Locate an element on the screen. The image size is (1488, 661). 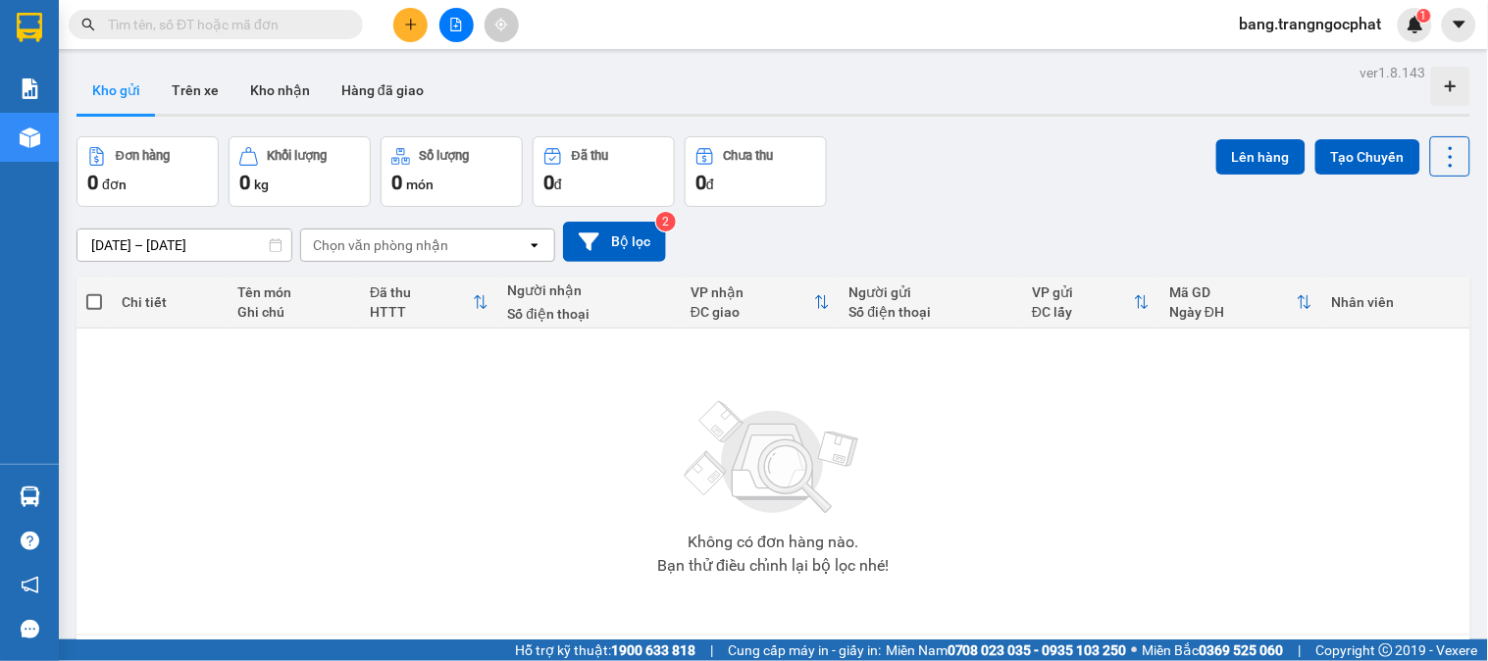
span: đơn is located at coordinates (114, 184).